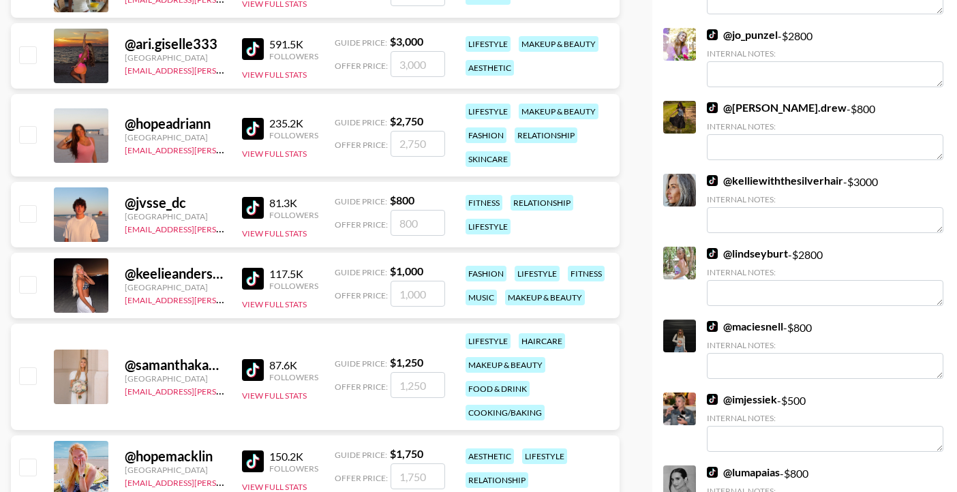  I want to click on div: music, so click(481, 297).